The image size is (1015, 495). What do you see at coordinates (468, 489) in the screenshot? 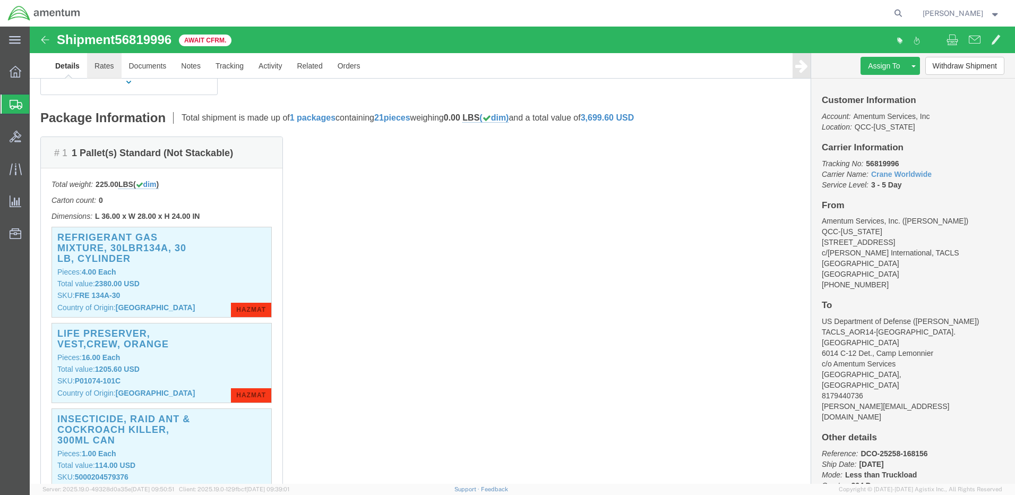
I see `a: Support` at bounding box center [468, 489].